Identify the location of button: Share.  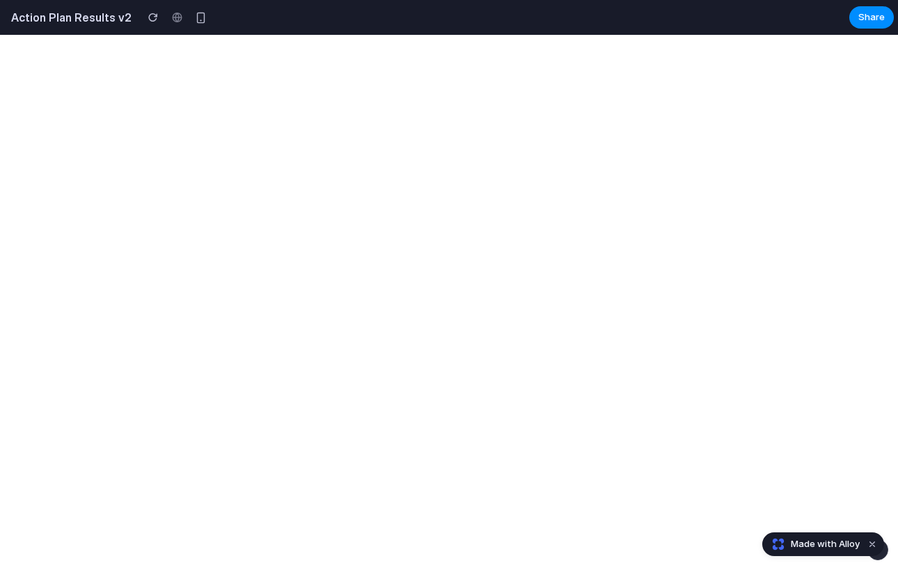
(872, 17).